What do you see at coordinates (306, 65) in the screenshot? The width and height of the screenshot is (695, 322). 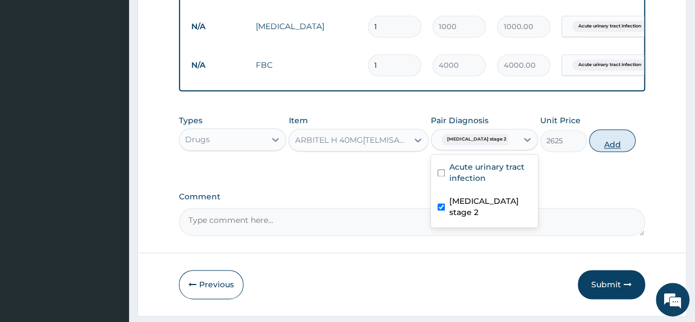 I see `td: FBC` at bounding box center [306, 65].